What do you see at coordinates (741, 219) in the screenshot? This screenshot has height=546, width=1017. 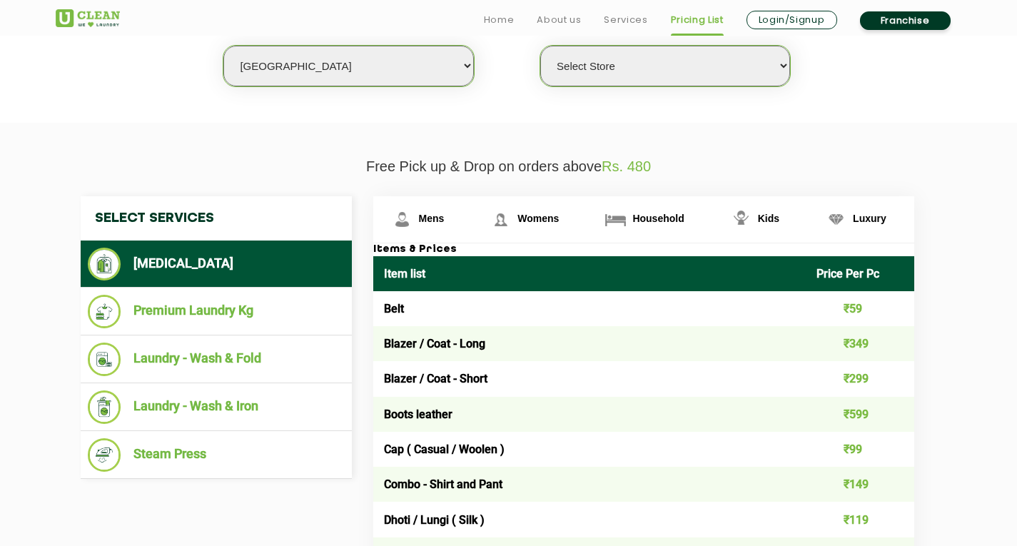 I see `img: Kids` at bounding box center [741, 219].